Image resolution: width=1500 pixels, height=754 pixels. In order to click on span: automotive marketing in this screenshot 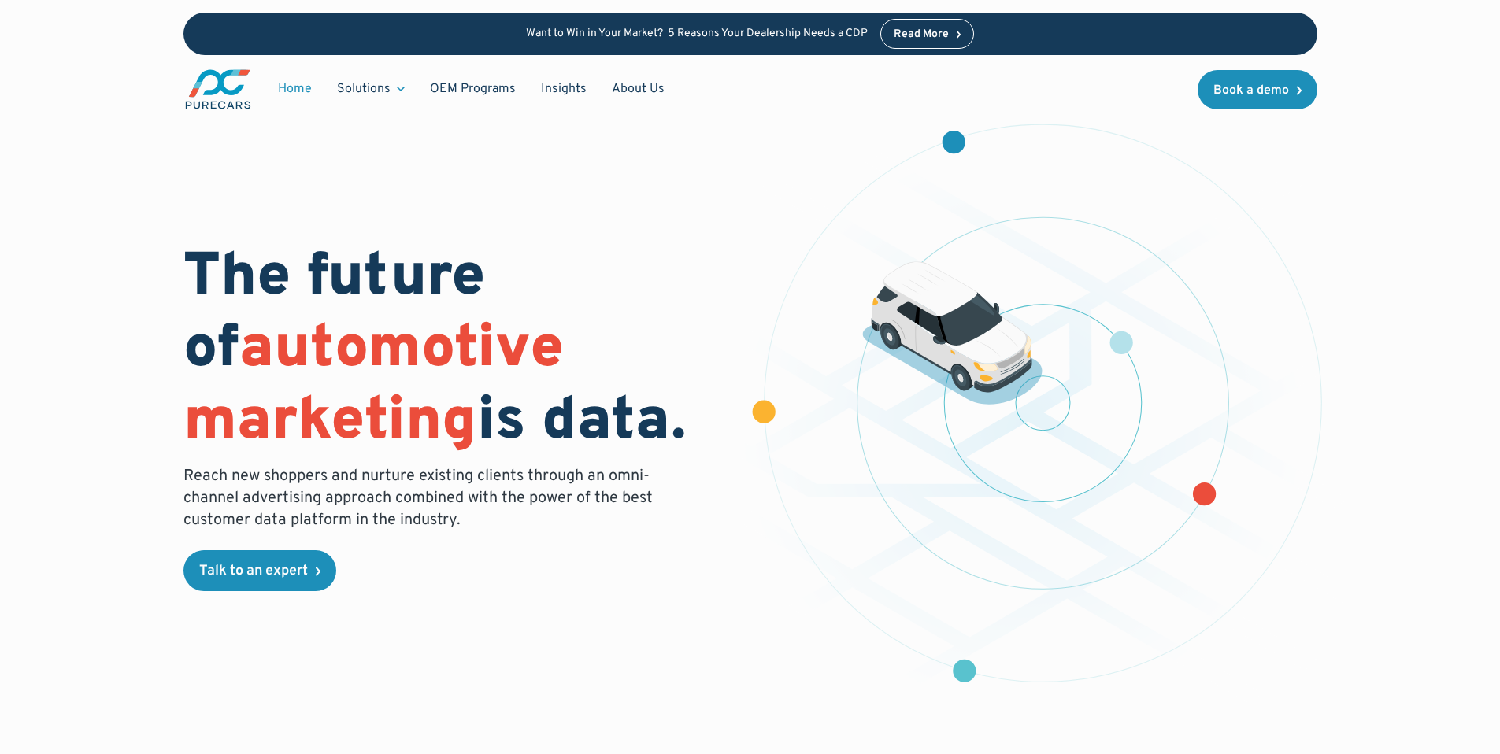, I will do `click(373, 386)`.